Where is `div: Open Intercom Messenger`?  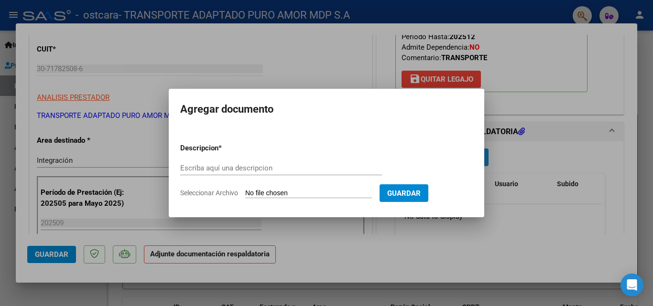
div: Open Intercom Messenger is located at coordinates (632, 285).